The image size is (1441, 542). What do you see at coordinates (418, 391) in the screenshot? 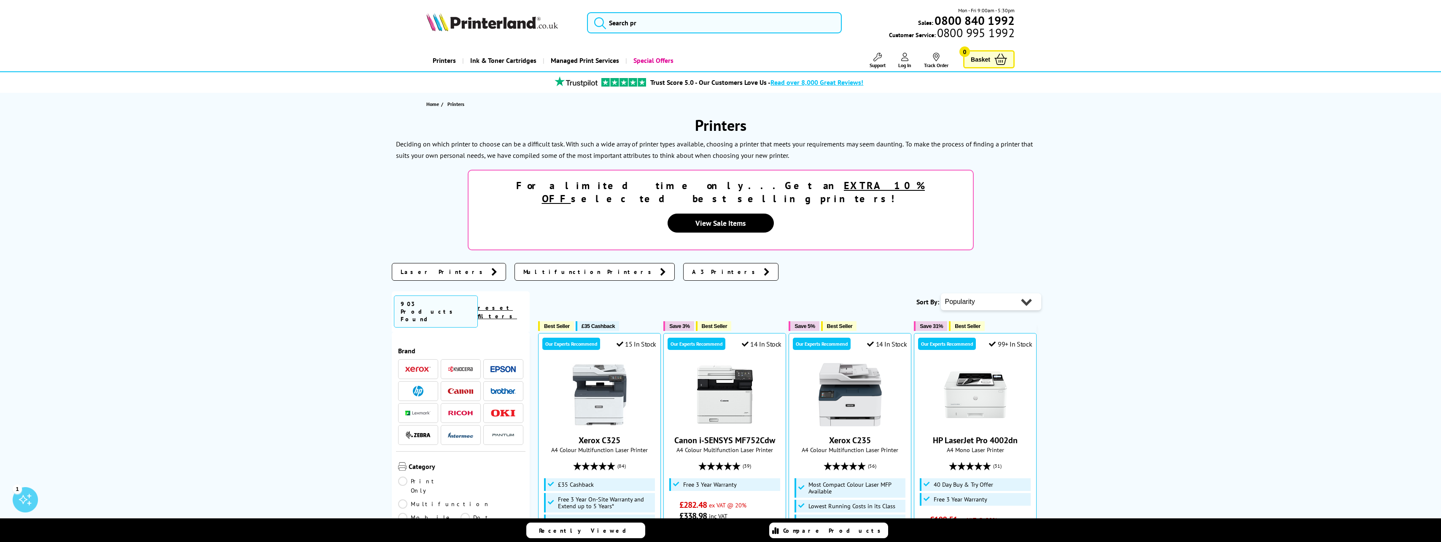
I see `a: HP` at bounding box center [418, 391].